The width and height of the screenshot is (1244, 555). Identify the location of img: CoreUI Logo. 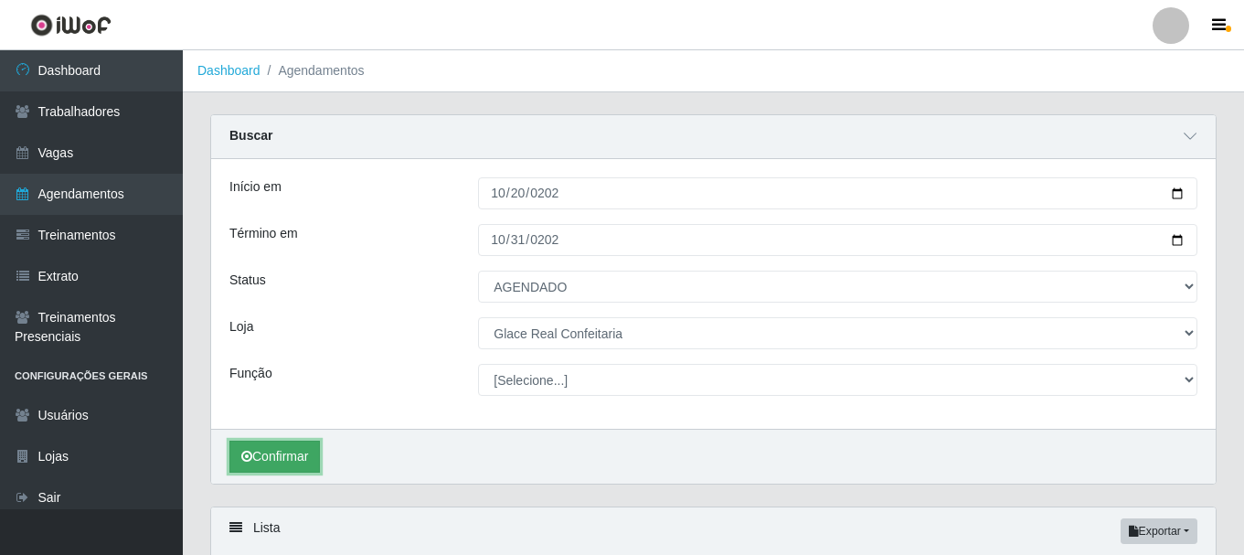
(70, 25).